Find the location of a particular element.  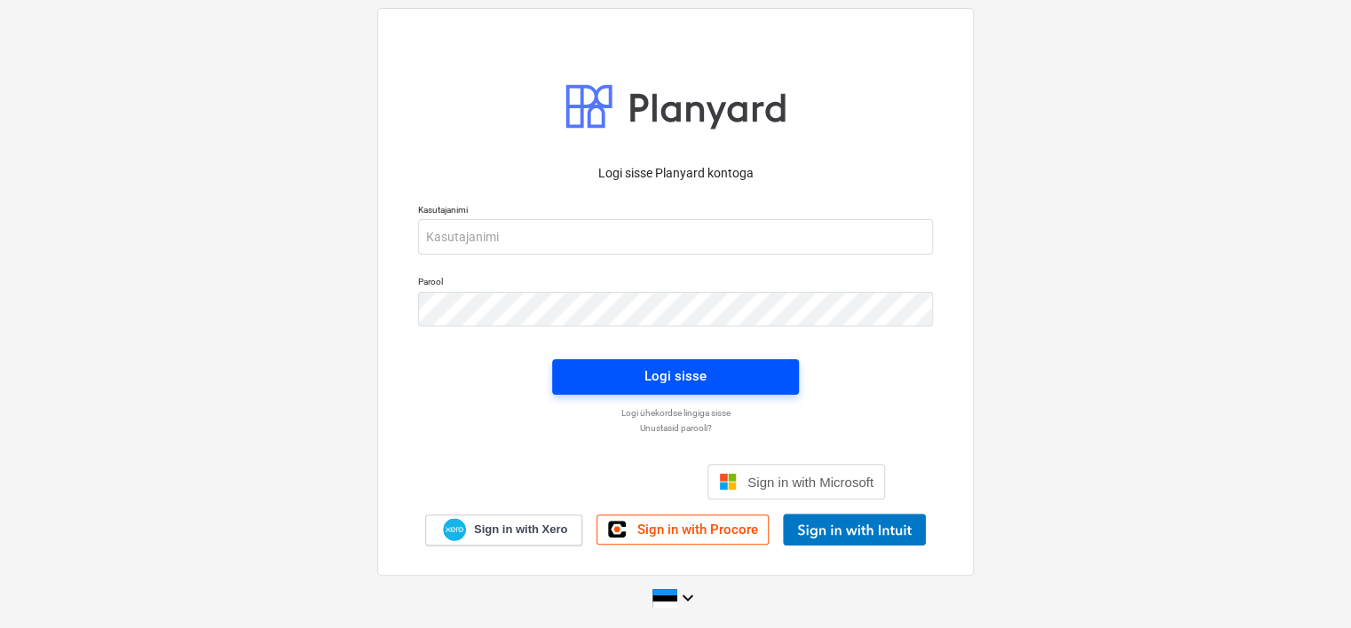

p: Kasutajanimi is located at coordinates (676, 211).